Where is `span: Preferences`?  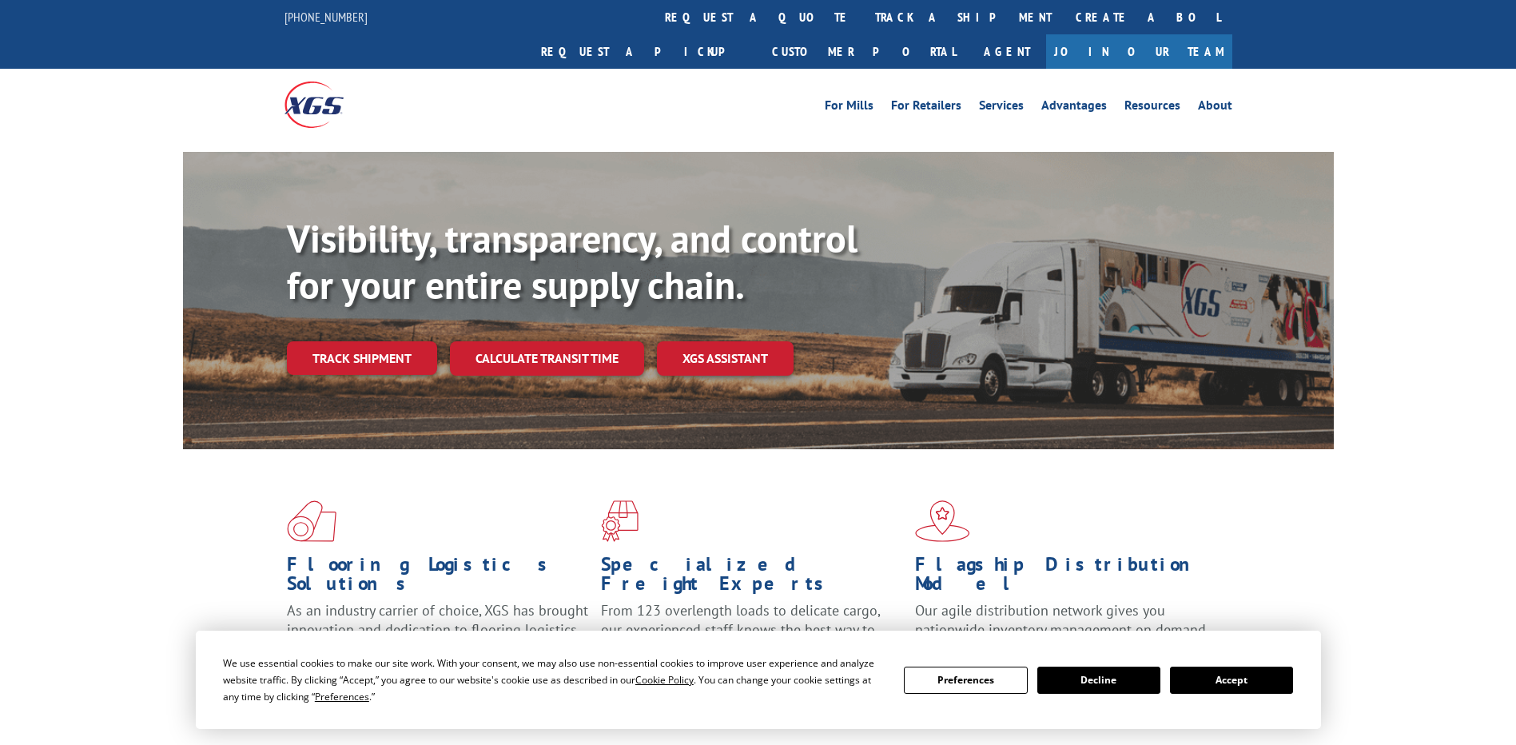
span: Preferences is located at coordinates (342, 696).